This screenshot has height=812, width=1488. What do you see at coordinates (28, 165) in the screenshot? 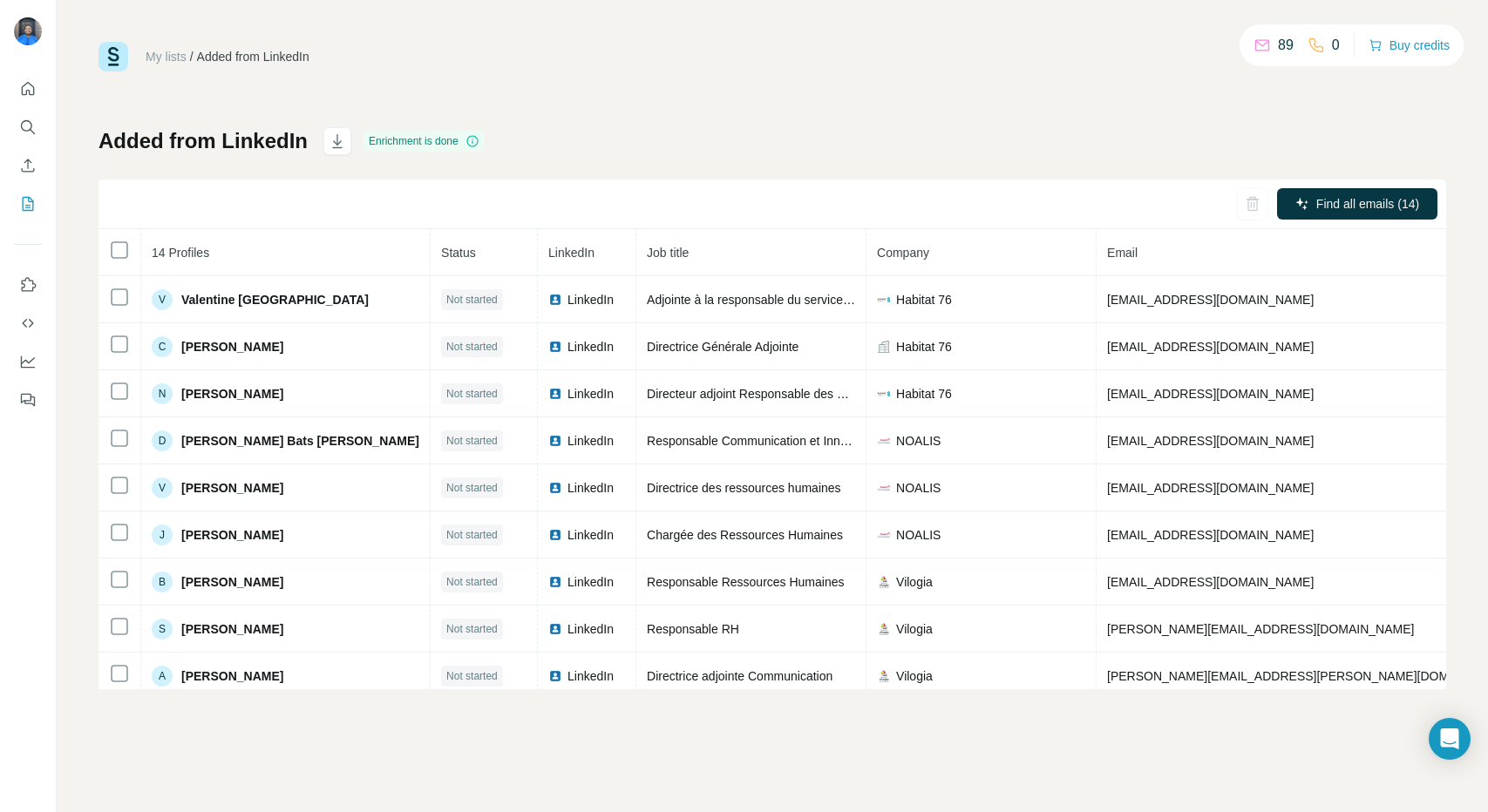
I see `button: Enrich CSV` at bounding box center [28, 165].